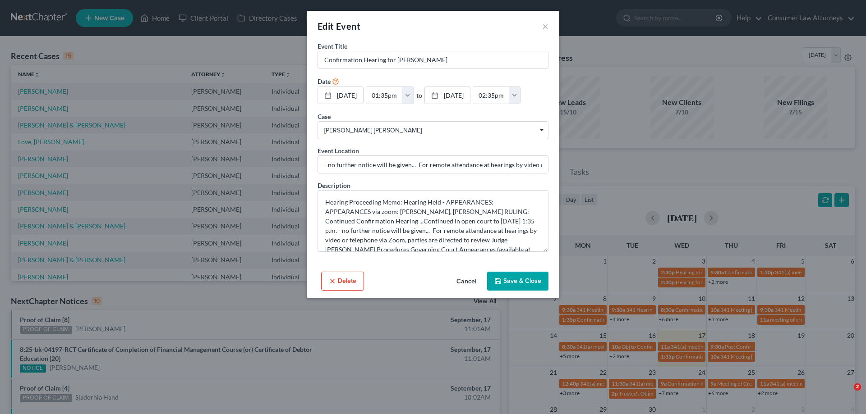  I want to click on label: Case, so click(324, 116).